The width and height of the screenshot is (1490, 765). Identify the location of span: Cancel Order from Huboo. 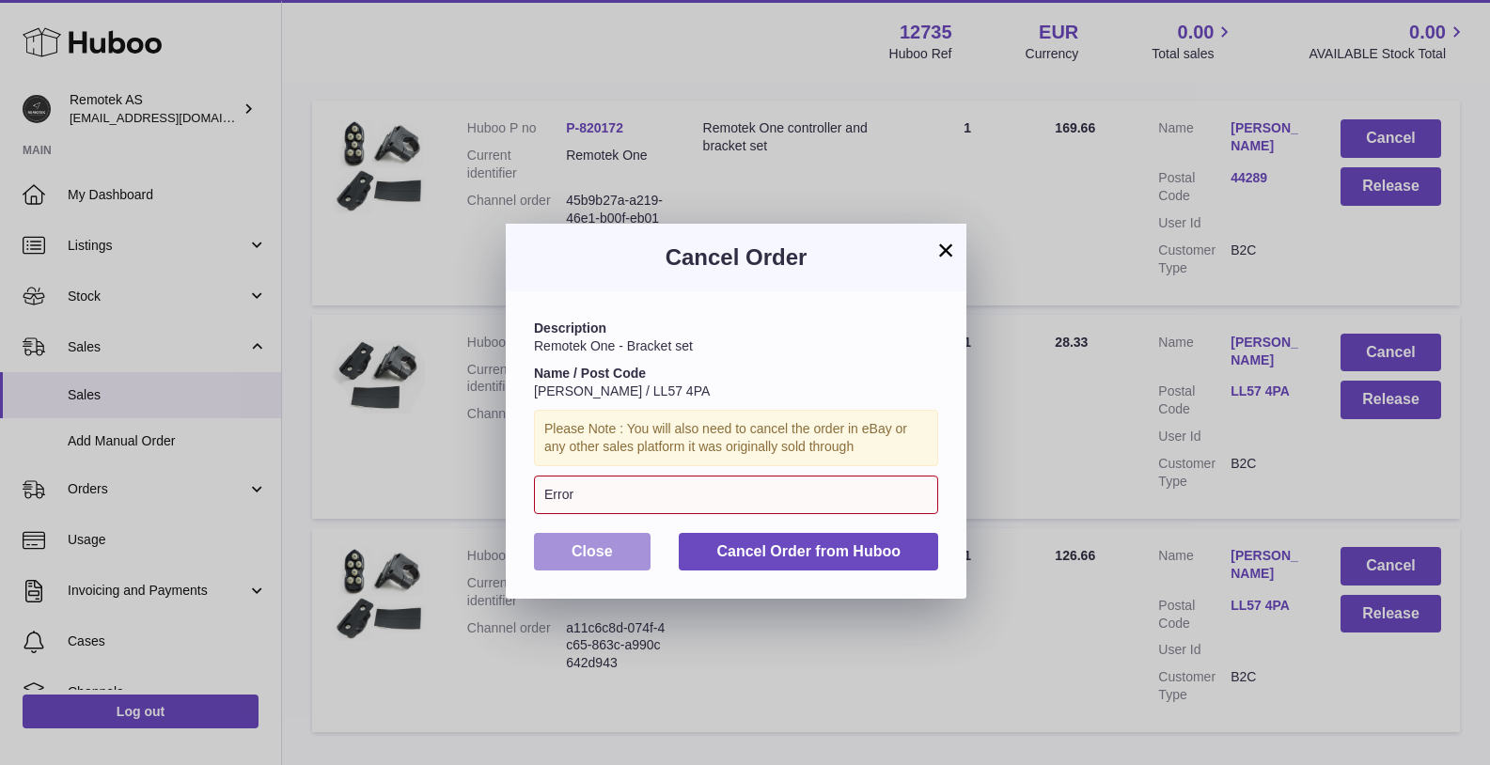
(808, 551).